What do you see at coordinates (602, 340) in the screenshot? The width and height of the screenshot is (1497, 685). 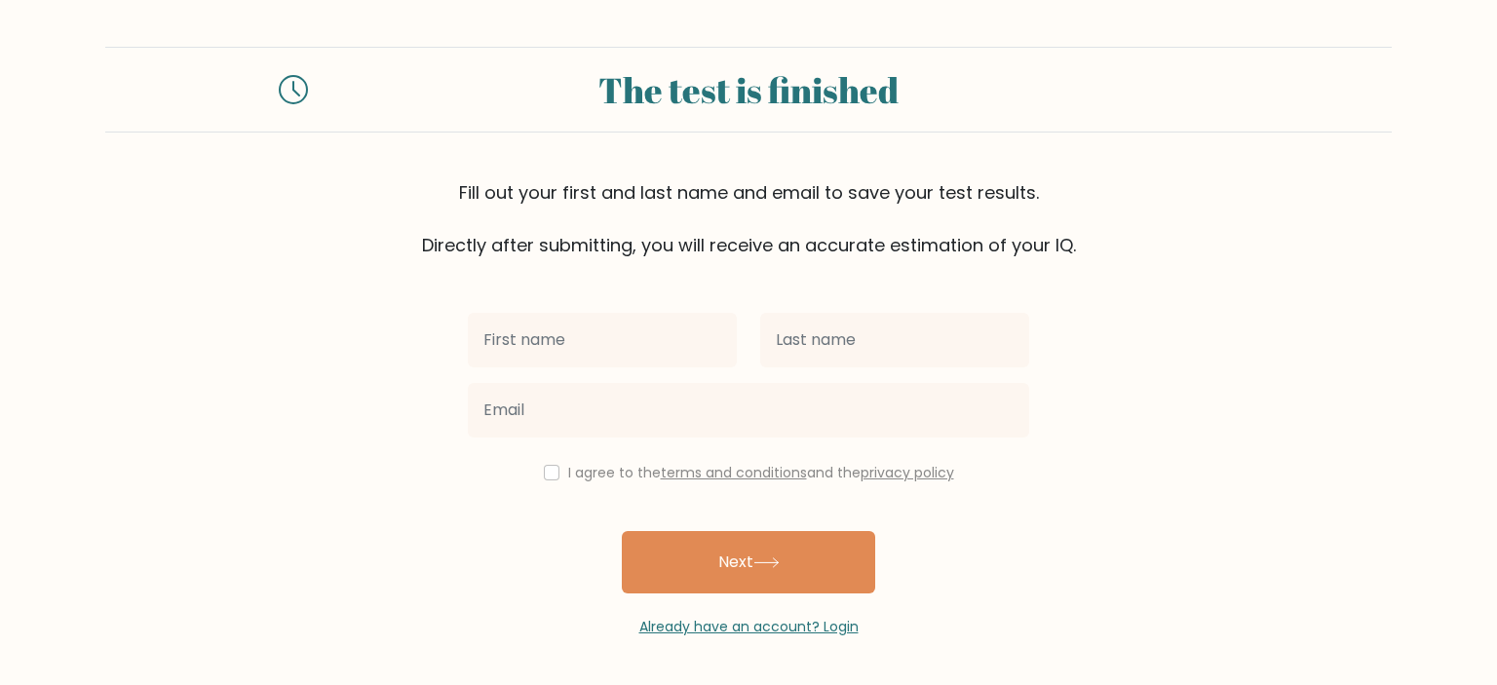 I see `input: First name` at bounding box center [602, 340].